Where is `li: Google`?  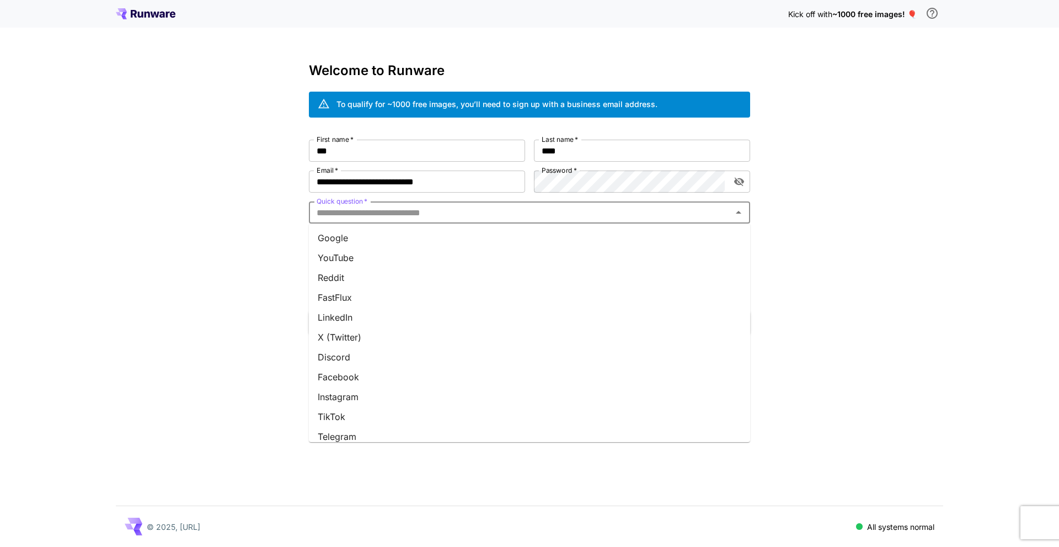 li: Google is located at coordinates (530, 238).